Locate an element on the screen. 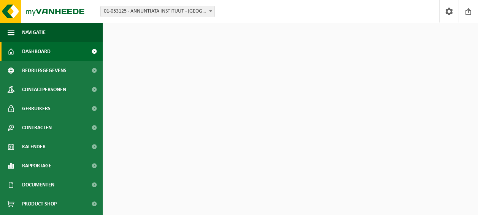 The image size is (478, 215). span: Rapportage is located at coordinates (37, 166).